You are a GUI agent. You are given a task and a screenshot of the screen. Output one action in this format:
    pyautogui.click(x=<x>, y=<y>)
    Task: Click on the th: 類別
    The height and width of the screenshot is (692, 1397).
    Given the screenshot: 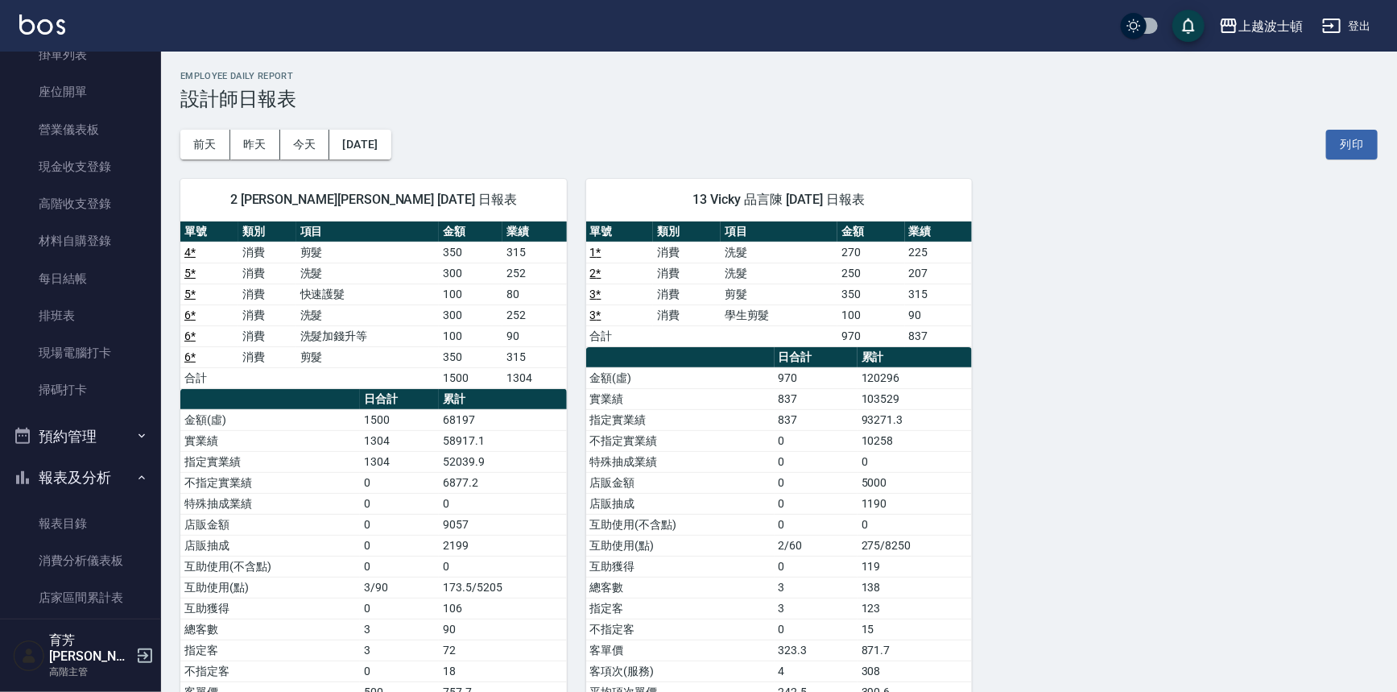 What is the action you would take?
    pyautogui.click(x=267, y=232)
    